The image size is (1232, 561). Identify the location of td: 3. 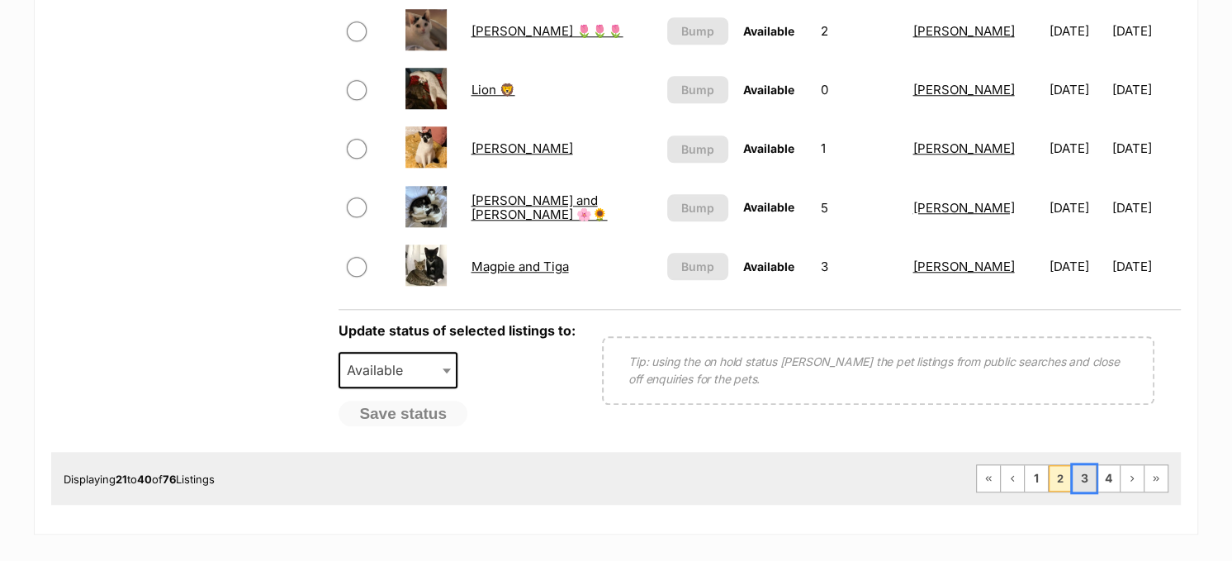
(860, 266).